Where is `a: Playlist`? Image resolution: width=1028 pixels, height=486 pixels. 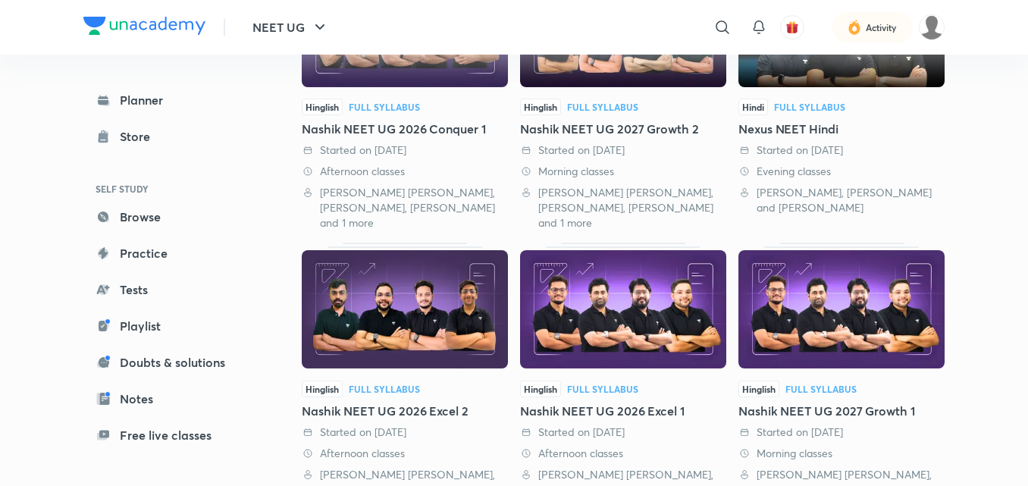 a: Playlist is located at coordinates (171, 326).